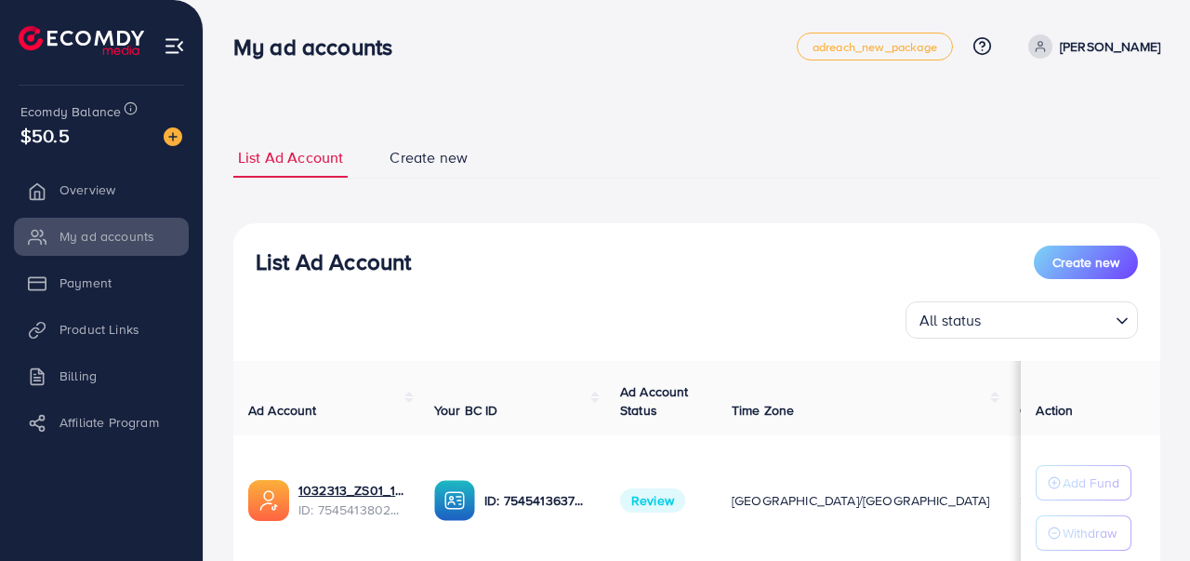  I want to click on button: Create new, so click(1086, 262).